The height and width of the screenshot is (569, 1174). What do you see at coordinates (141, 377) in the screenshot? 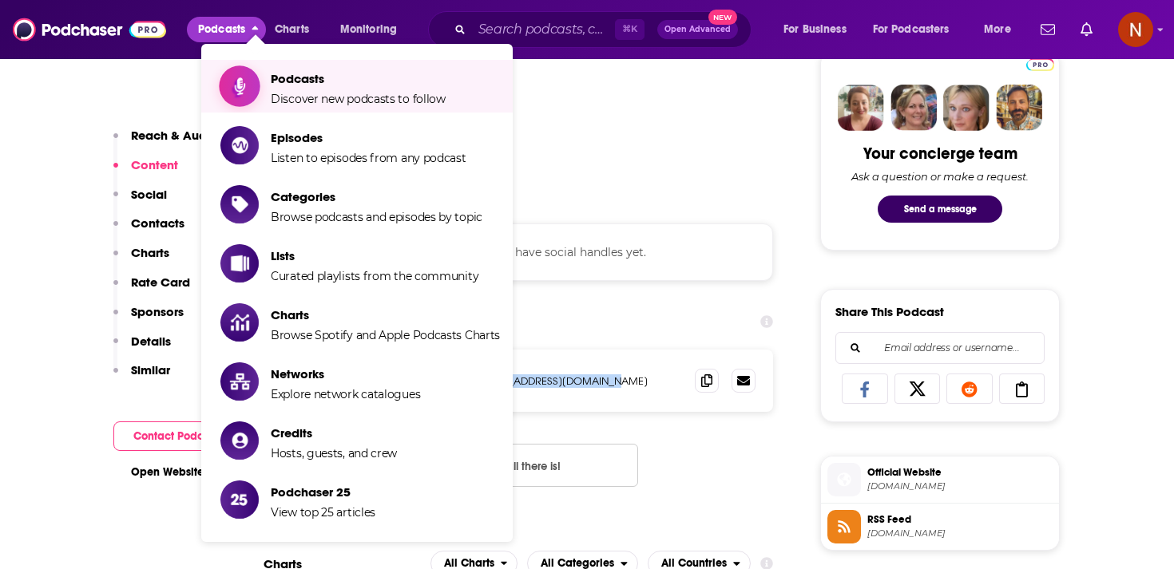
I see `button: Similar` at bounding box center [141, 377].